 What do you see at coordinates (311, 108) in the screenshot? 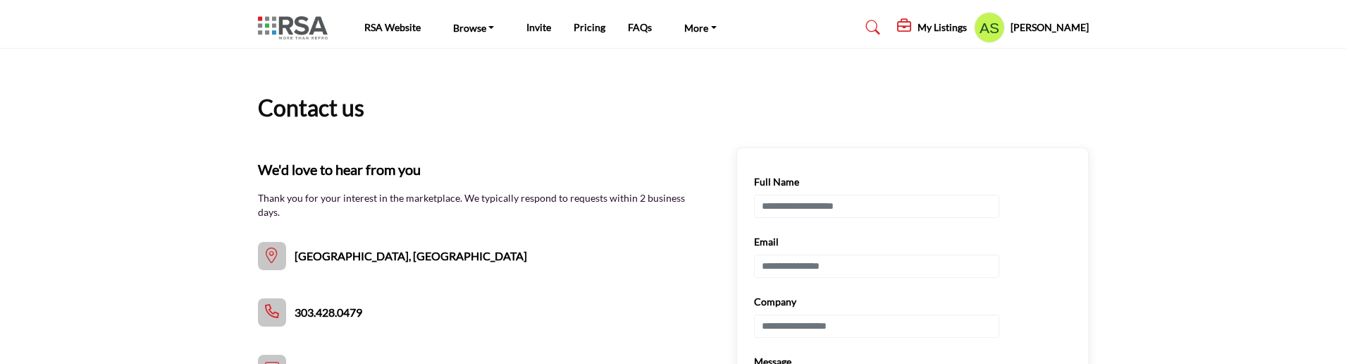
I see `h2: Contact us` at bounding box center [311, 108].